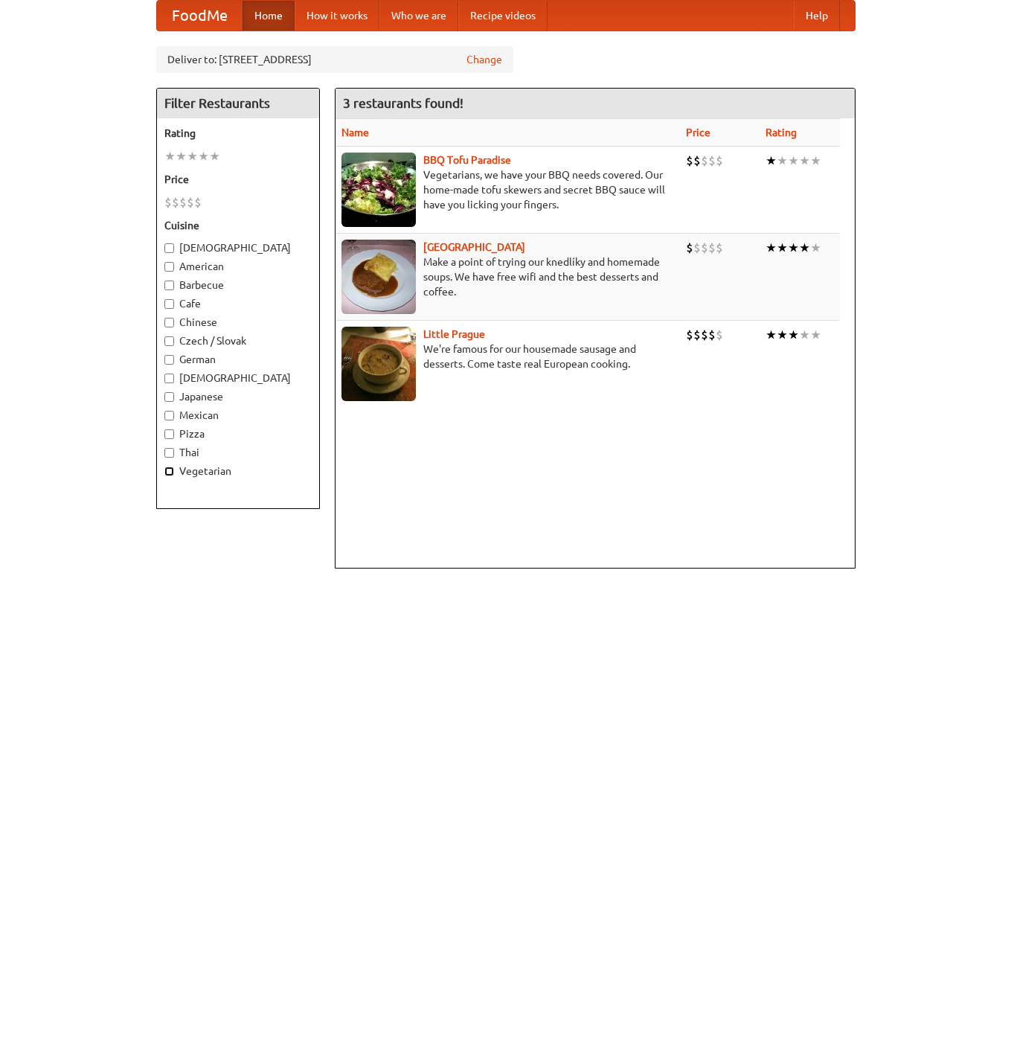  Describe the element at coordinates (379, 190) in the screenshot. I see `img: tofuparadise.jpg` at that location.